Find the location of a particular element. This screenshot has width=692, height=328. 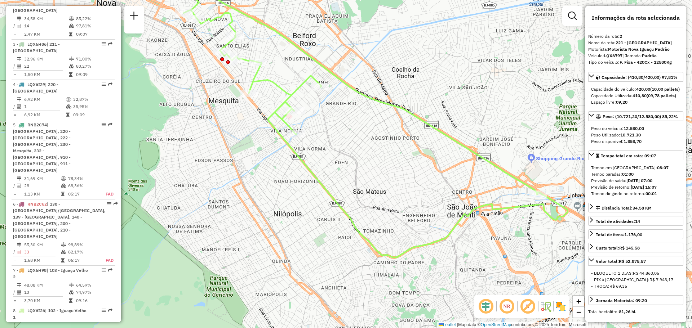

td: 35,95% is located at coordinates (92, 107).